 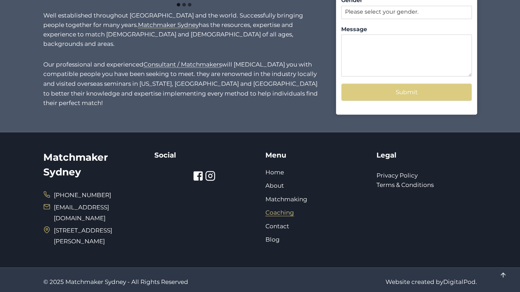 I want to click on p: Website created by ., so click(x=372, y=281).